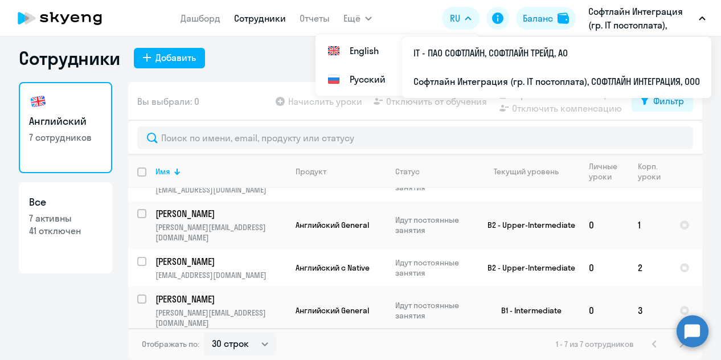 The width and height of the screenshot is (721, 360). What do you see at coordinates (66, 202) in the screenshot?
I see `h3: Все` at bounding box center [66, 202].